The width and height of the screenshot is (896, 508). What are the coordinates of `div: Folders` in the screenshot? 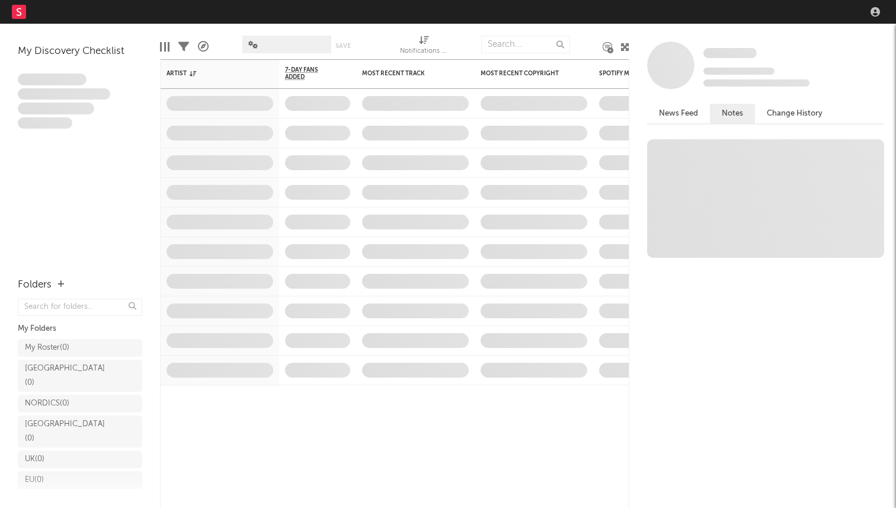 It's located at (34, 285).